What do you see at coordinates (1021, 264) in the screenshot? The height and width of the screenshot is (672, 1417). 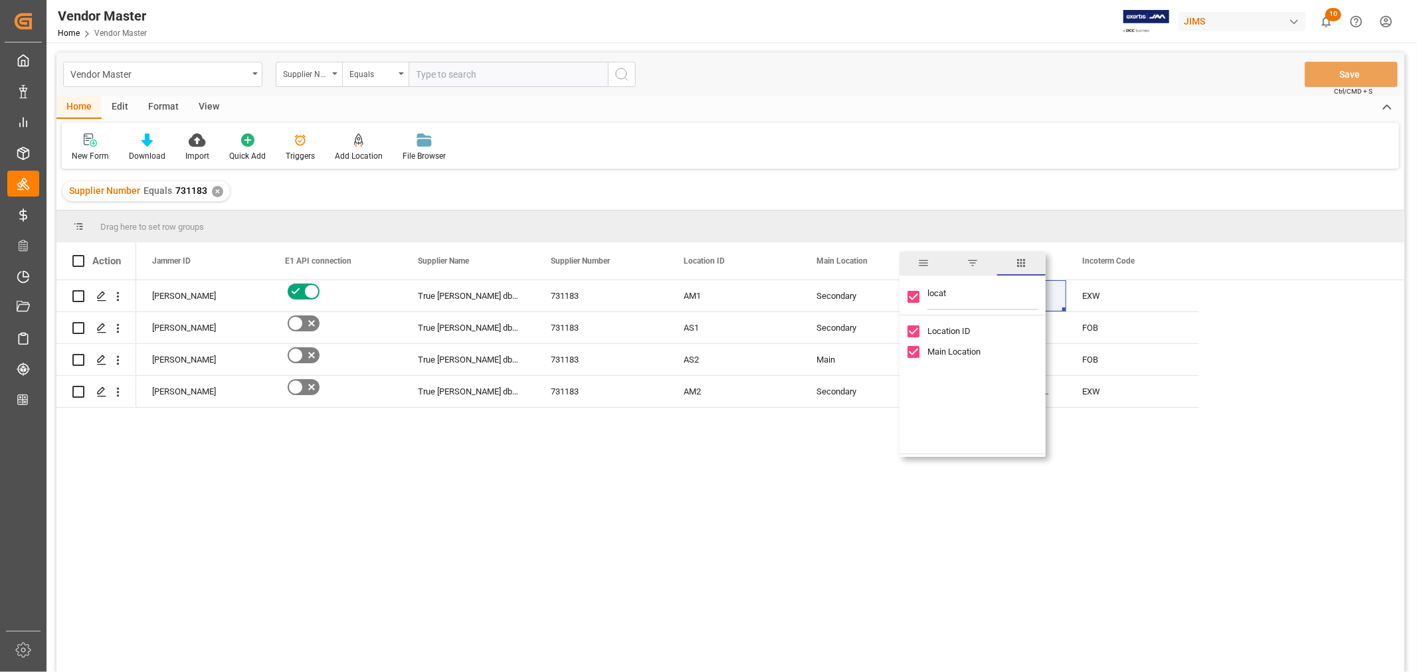 I see `span: columns` at bounding box center [1021, 264].